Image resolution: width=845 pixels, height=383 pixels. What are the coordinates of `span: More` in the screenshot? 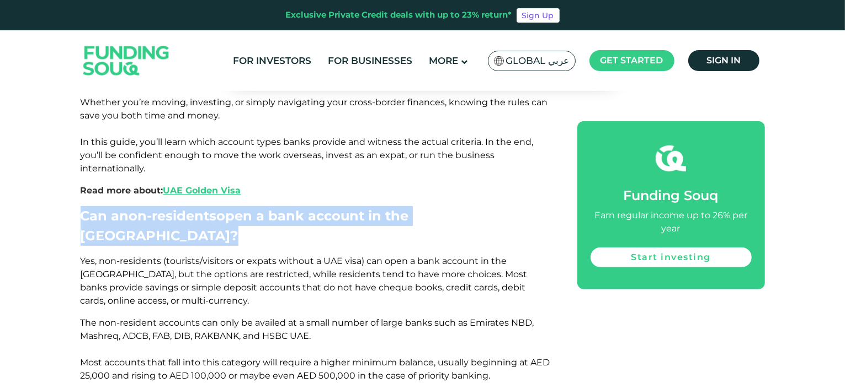 It's located at (443, 61).